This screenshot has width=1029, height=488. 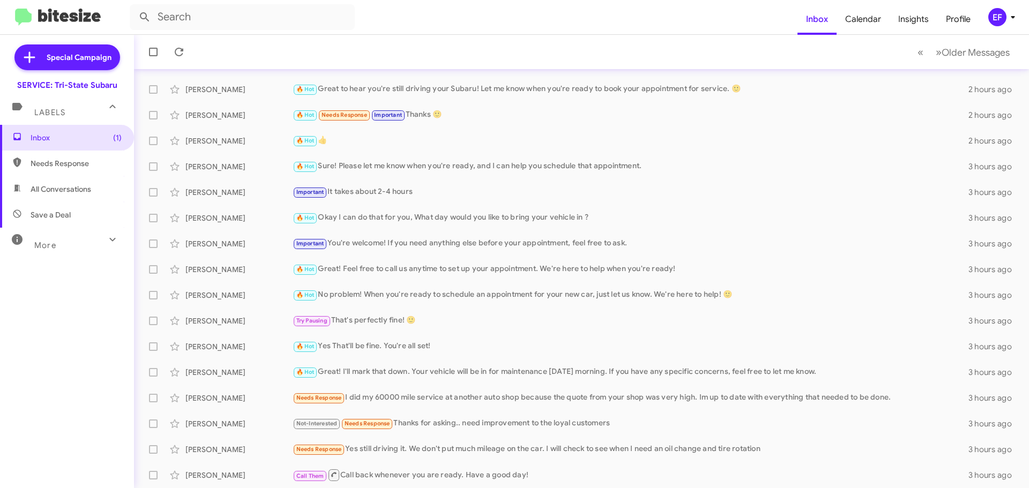 I want to click on div: Call back whenever you are ready. Have a good day!, so click(x=630, y=475).